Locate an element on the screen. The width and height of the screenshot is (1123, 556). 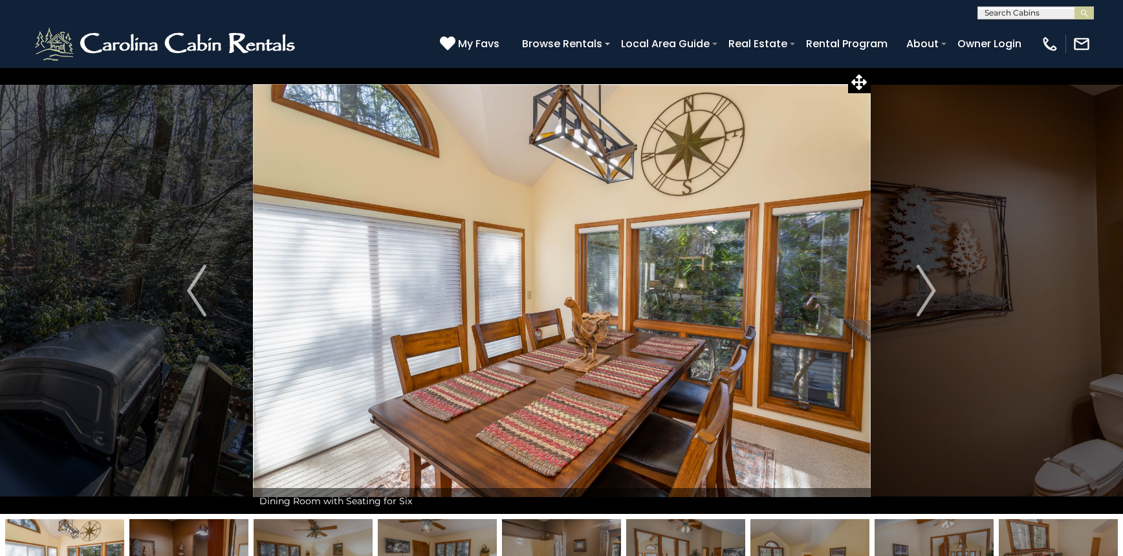
img: White-1-2.png is located at coordinates (166, 44).